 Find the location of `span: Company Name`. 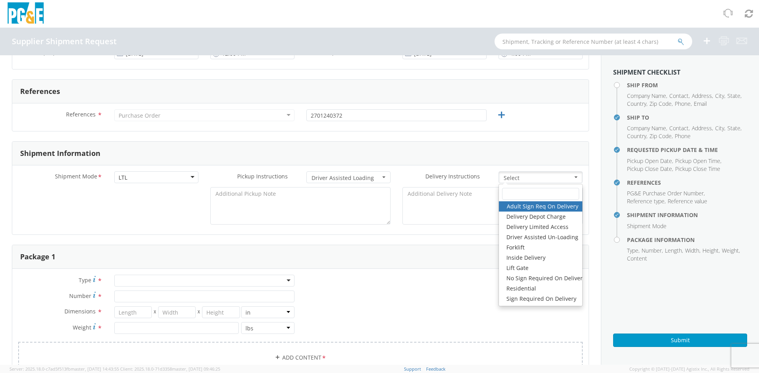

span: Company Name is located at coordinates (646, 96).